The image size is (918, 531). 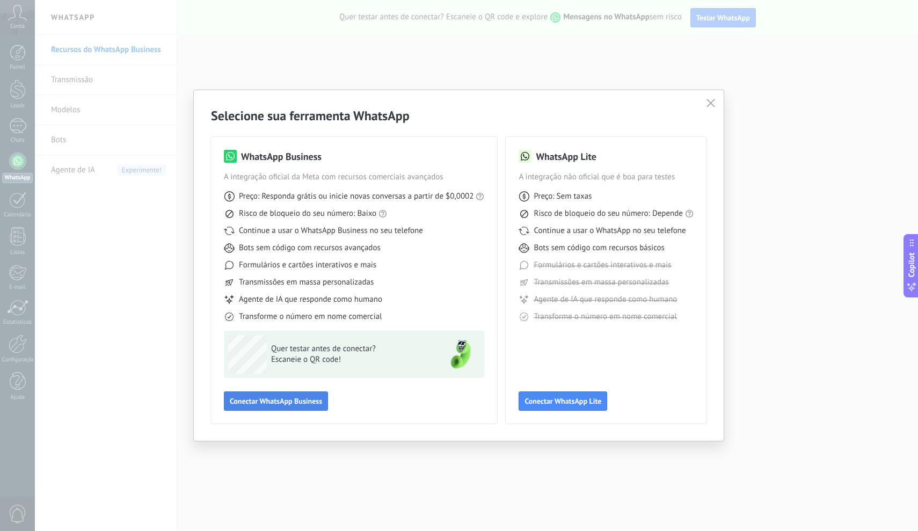 I want to click on span: Preço: Responda grátis ou inicie novas conversas a partir de $0,0002, so click(x=356, y=197).